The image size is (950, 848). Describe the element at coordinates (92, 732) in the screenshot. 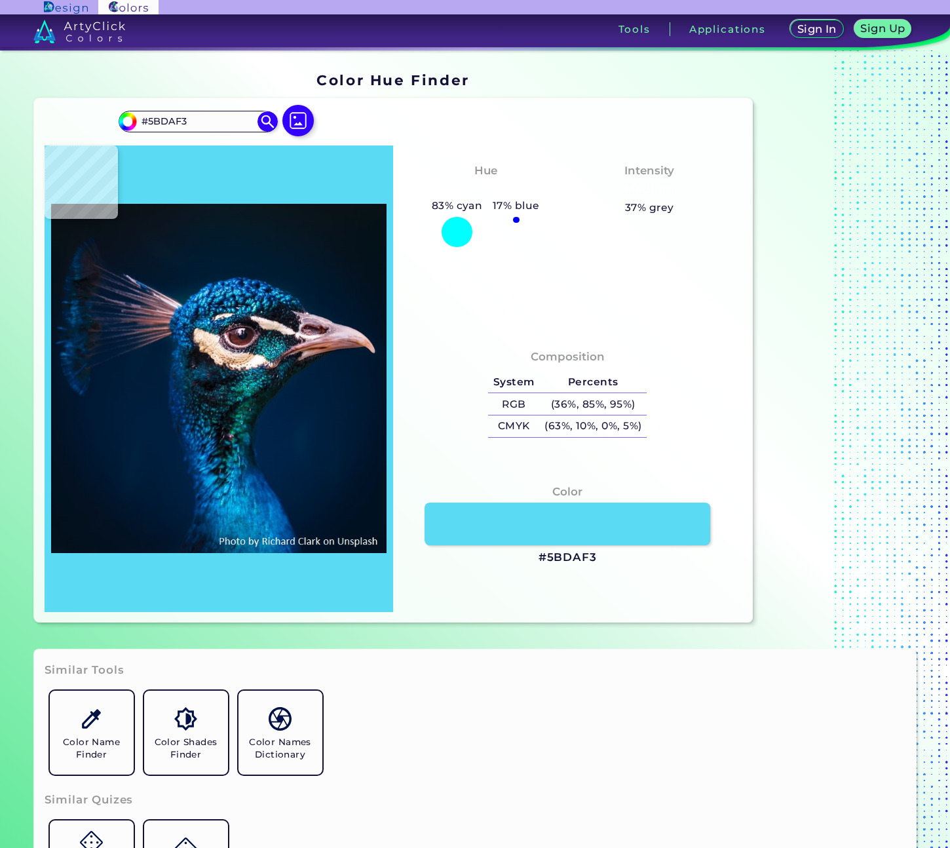

I see `a: Color Name Finder` at that location.